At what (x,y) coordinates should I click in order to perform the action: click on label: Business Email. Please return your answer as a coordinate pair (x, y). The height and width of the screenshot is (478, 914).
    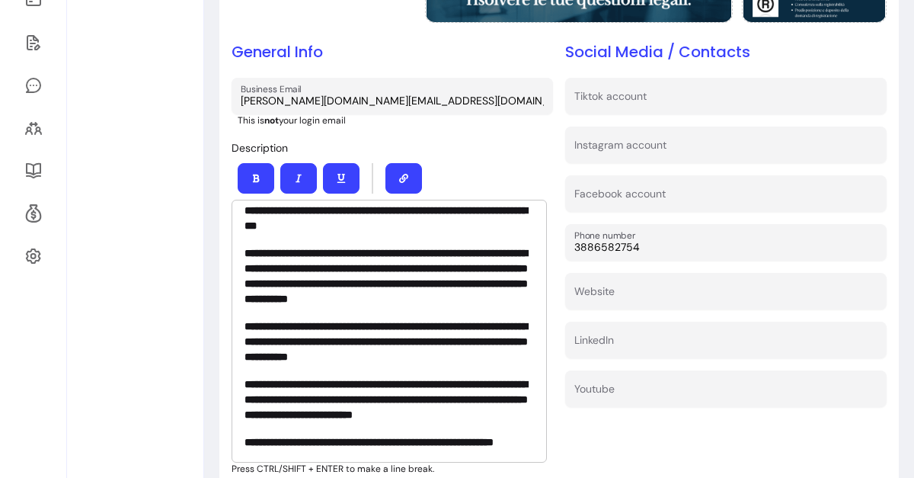
    Looking at the image, I should click on (274, 88).